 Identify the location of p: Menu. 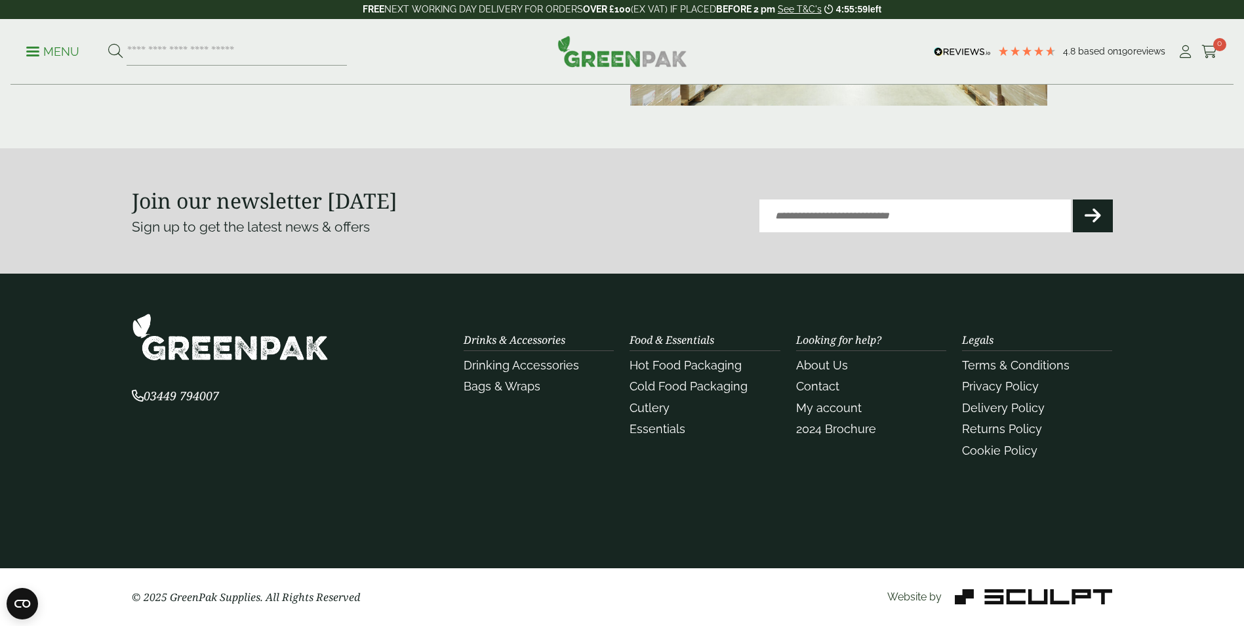
(52, 52).